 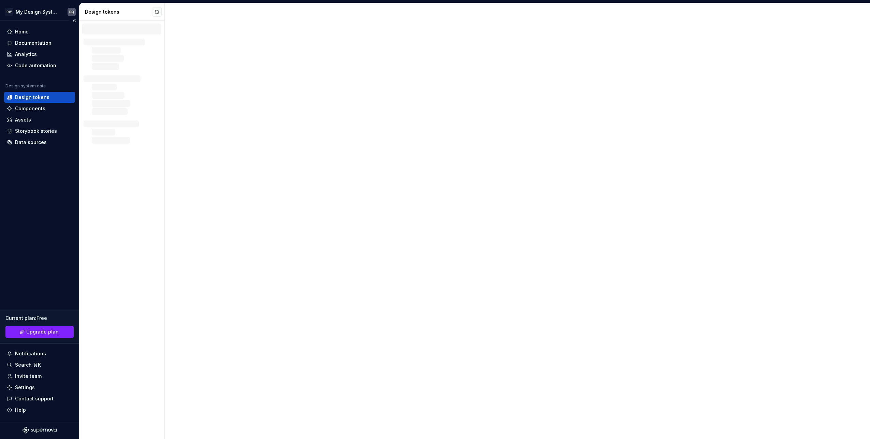 What do you see at coordinates (42, 332) in the screenshot?
I see `span: Upgrade plan` at bounding box center [42, 332].